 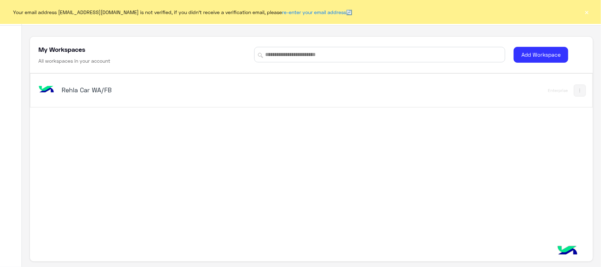 What do you see at coordinates (62, 49) in the screenshot?
I see `h5: My Workspaces` at bounding box center [62, 49].